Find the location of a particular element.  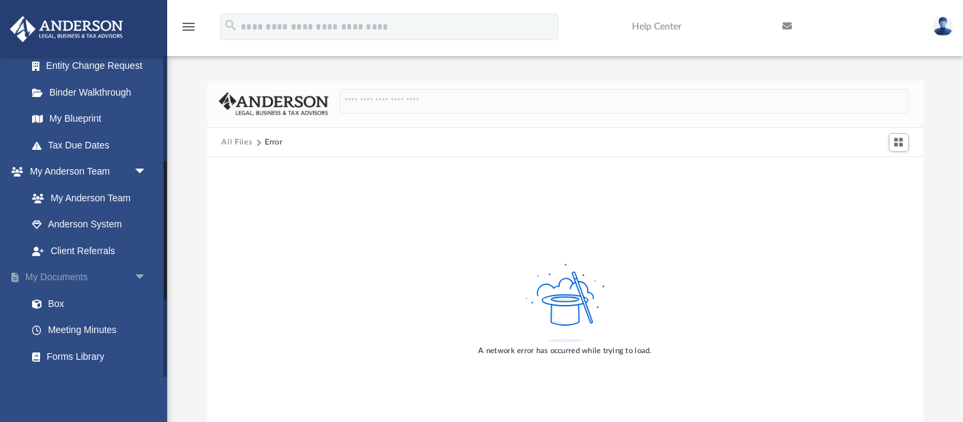

a: My Documentsarrow_drop_down is located at coordinates (88, 278).